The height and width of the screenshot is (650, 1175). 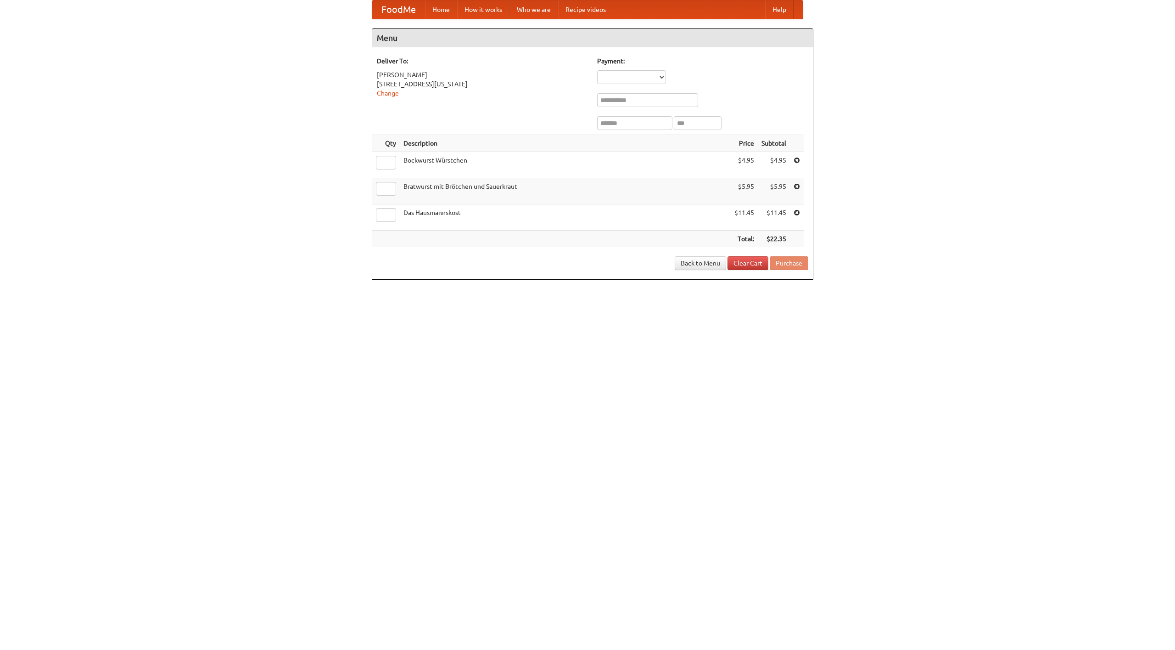 I want to click on a: Who we are, so click(x=534, y=10).